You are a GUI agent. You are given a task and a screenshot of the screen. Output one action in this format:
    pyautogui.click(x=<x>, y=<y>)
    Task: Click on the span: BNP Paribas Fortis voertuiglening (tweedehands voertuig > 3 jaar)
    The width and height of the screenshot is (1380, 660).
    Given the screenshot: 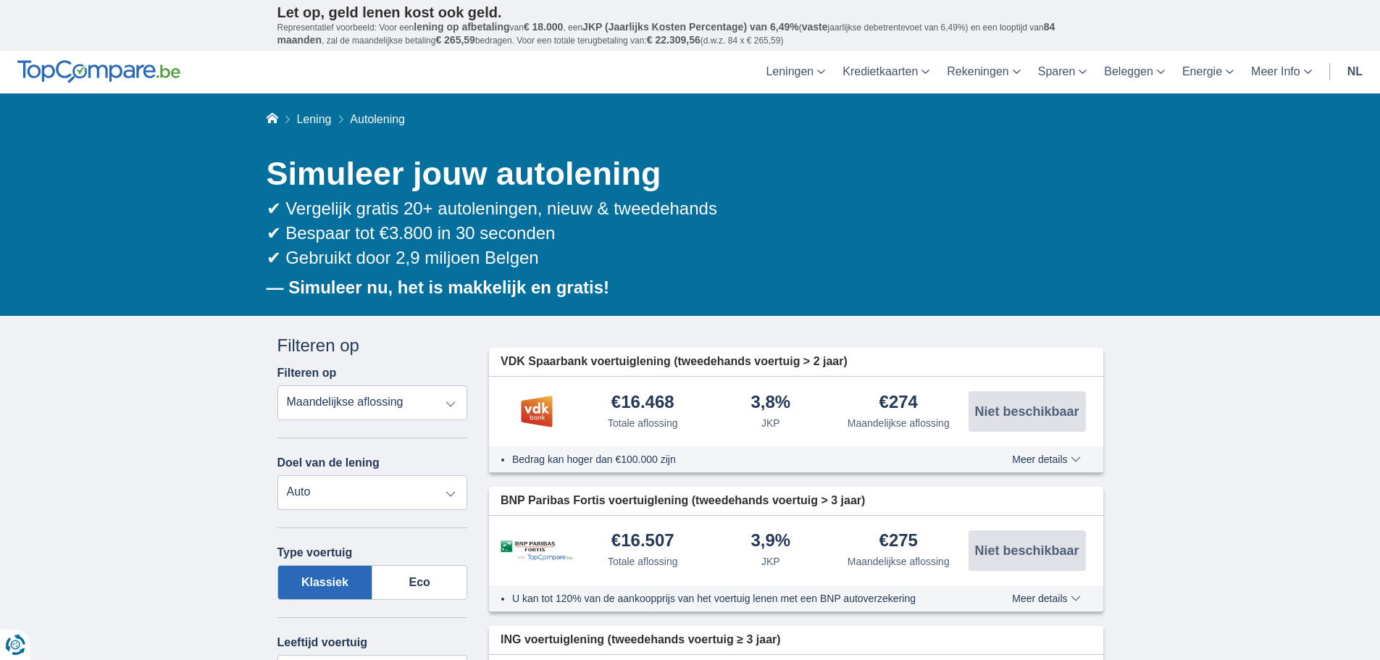 What is the action you would take?
    pyautogui.click(x=683, y=501)
    